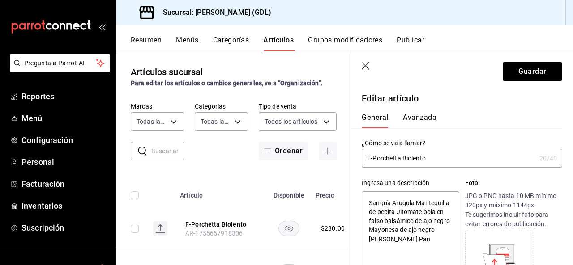  I want to click on div: 20 /40, so click(548, 158).